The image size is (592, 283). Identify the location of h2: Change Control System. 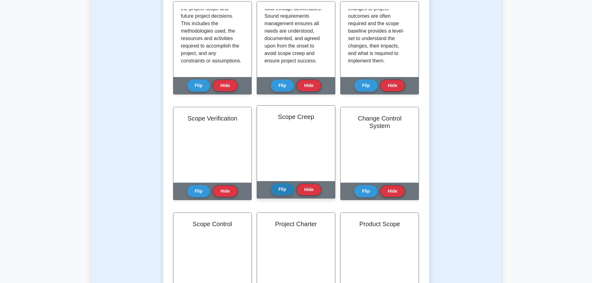
(379, 122).